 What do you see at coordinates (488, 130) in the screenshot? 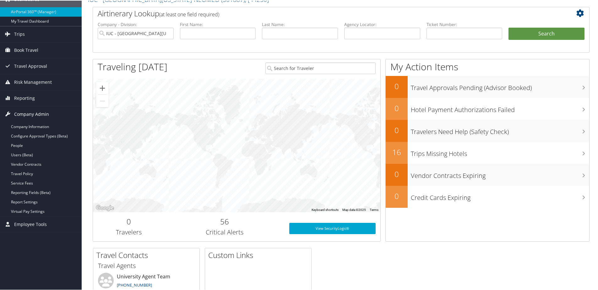
I see `a: 0Travelers Need Help (Safety Check)` at bounding box center [488, 130].